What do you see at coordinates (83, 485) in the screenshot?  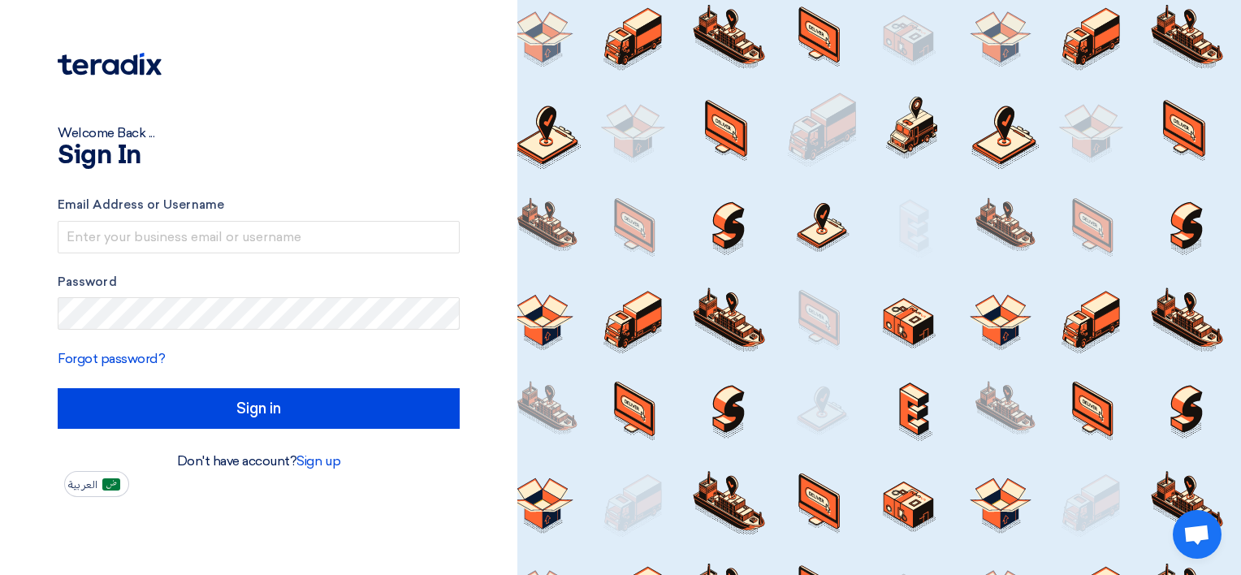 I see `span: العربية` at bounding box center [83, 485].